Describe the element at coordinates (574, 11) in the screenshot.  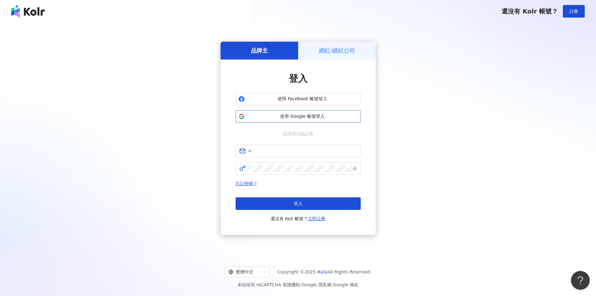
I see `button: 註冊` at that location.